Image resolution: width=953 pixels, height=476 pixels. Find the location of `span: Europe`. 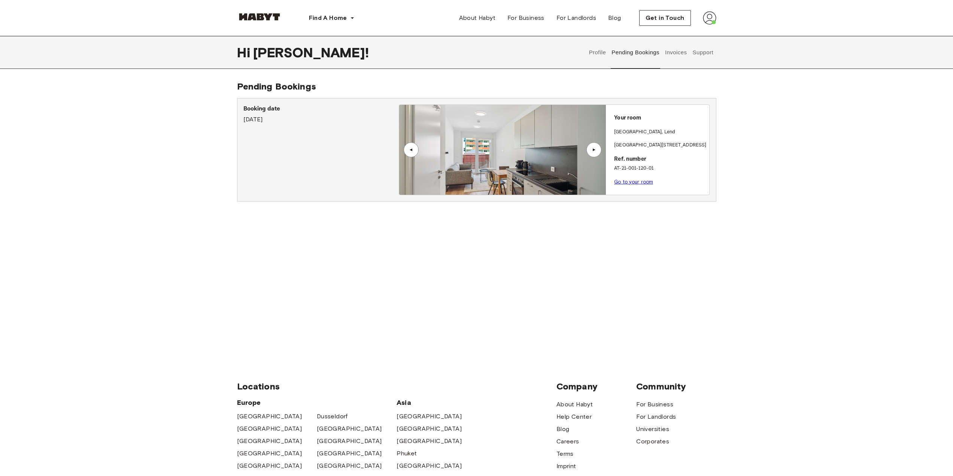

span: Europe is located at coordinates (317, 403).